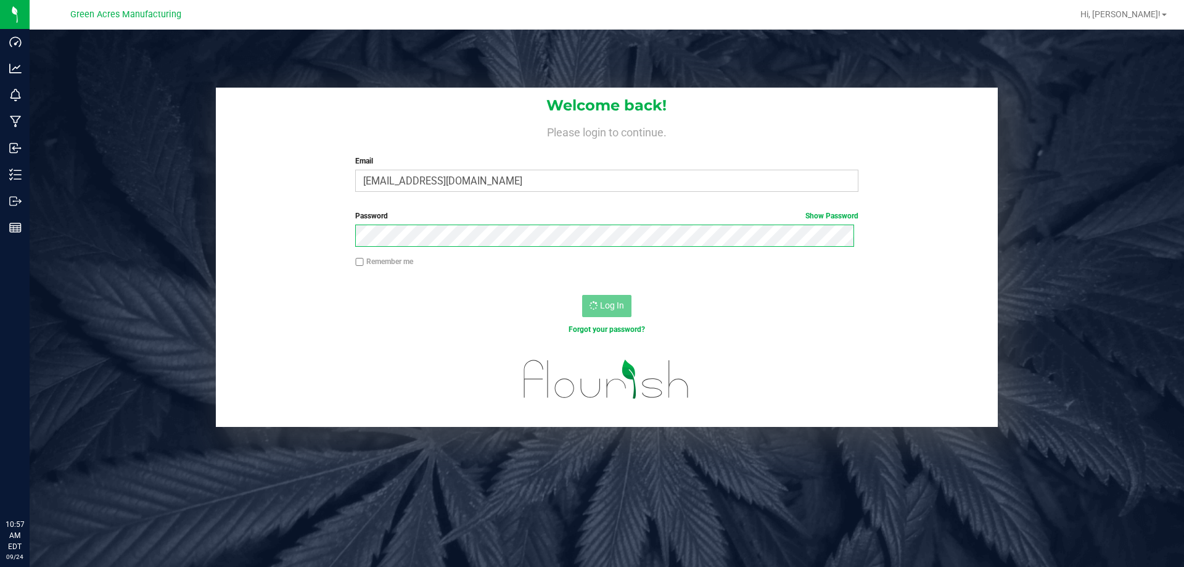 Image resolution: width=1184 pixels, height=567 pixels. Describe the element at coordinates (15, 228) in the screenshot. I see `inline-svg: Reports` at that location.